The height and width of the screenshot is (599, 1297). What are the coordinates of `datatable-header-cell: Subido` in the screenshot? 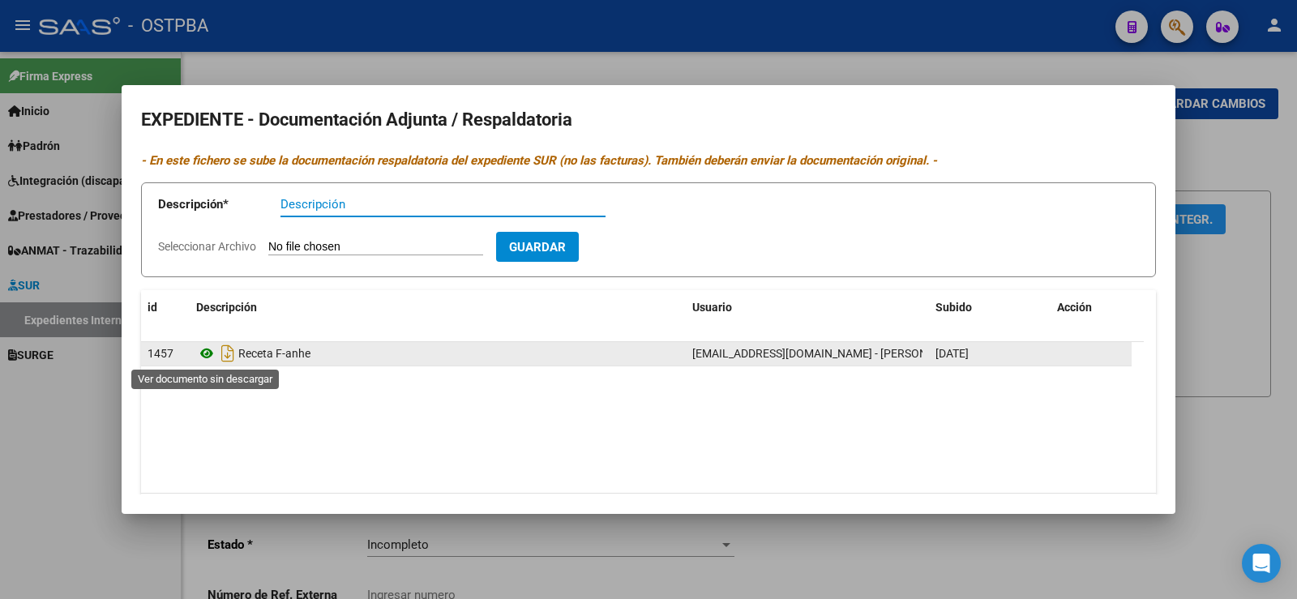 It's located at (990, 307).